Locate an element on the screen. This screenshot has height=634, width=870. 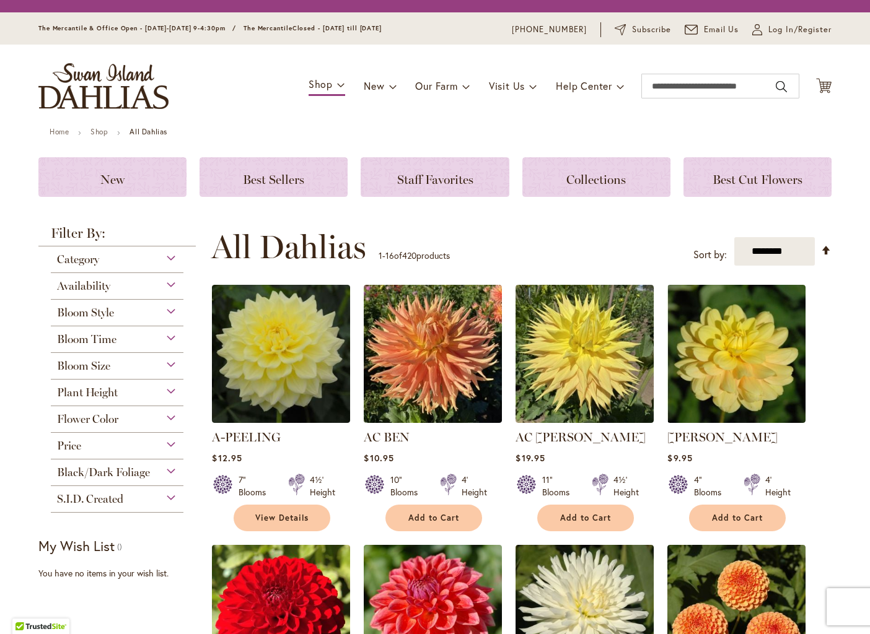
span: Best Sellers is located at coordinates (273, 180).